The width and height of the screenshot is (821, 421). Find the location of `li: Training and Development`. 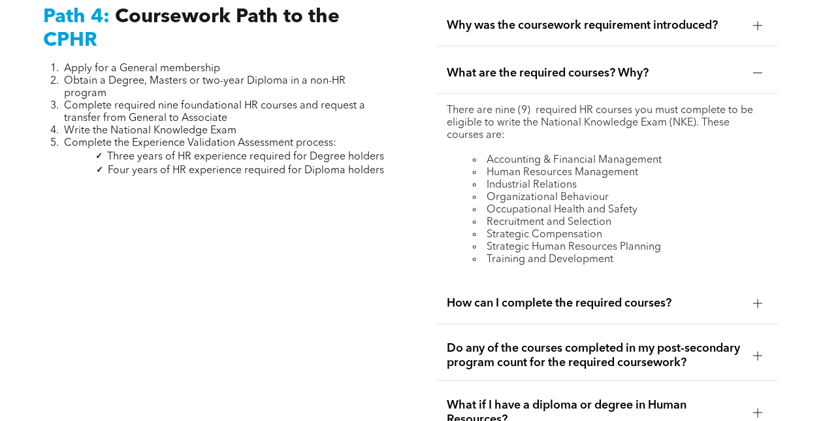

li: Training and Development is located at coordinates (620, 259).